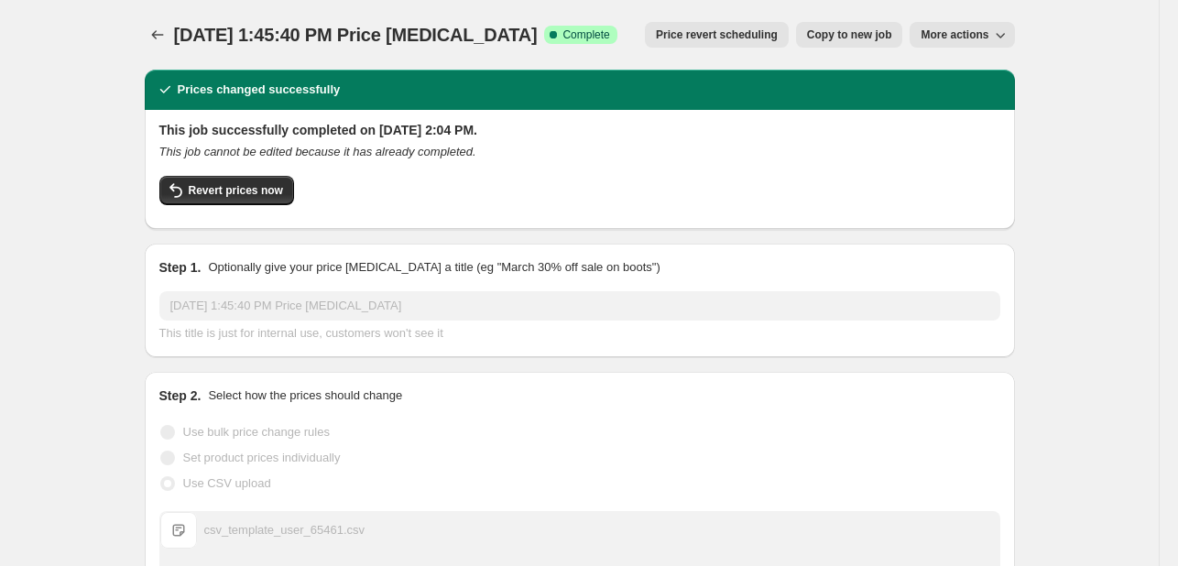  Describe the element at coordinates (235, 190) in the screenshot. I see `span: Revert prices now` at that location.